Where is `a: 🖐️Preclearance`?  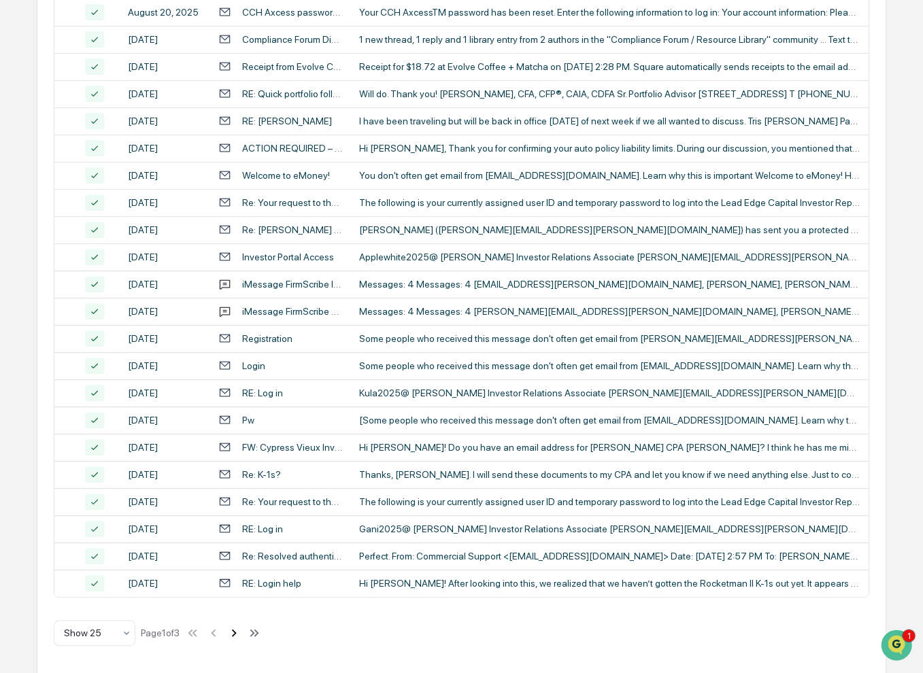 a: 🖐️Preclearance is located at coordinates (50, 284).